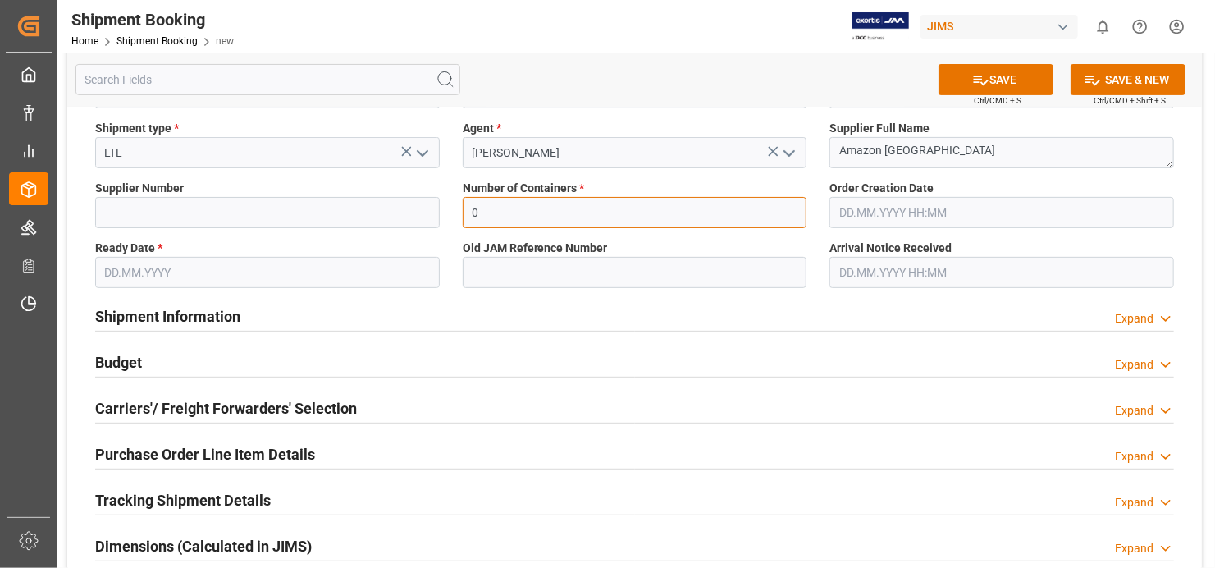 This screenshot has height=568, width=1215. What do you see at coordinates (118, 362) in the screenshot?
I see `h2: Budget` at bounding box center [118, 362].